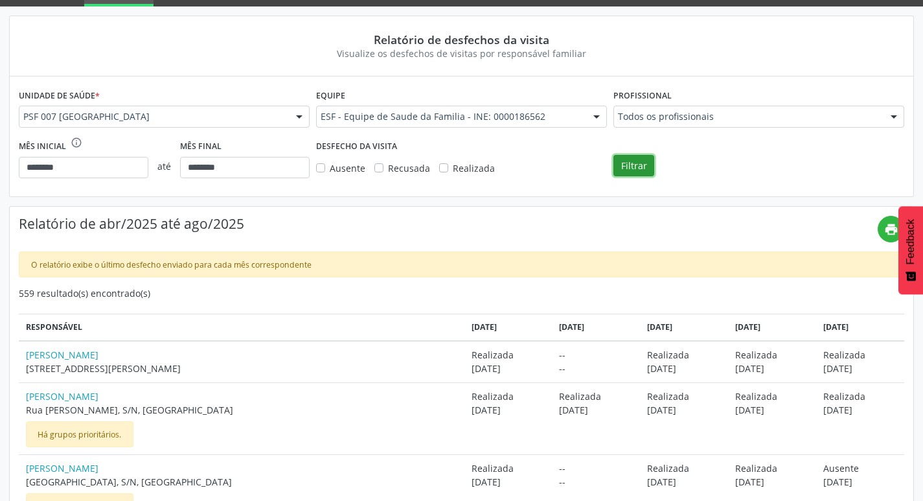  I want to click on label: Mês final, so click(201, 146).